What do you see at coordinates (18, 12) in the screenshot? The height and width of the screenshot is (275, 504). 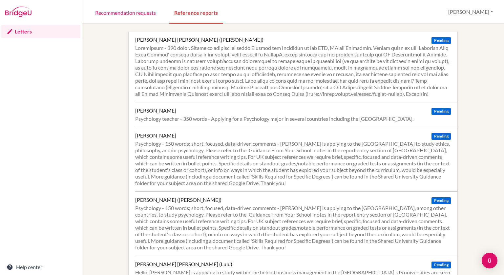 I see `img: Bridge-U` at bounding box center [18, 12].